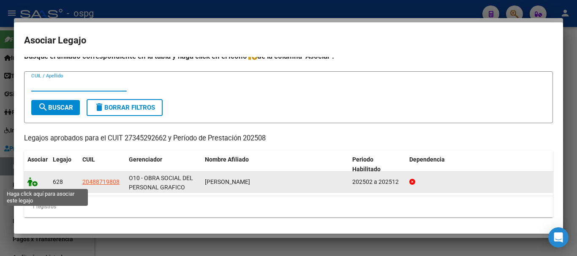 The width and height of the screenshot is (577, 256). What do you see at coordinates (479, 165) in the screenshot?
I see `datatable-header-cell: Dependencia` at bounding box center [479, 165].